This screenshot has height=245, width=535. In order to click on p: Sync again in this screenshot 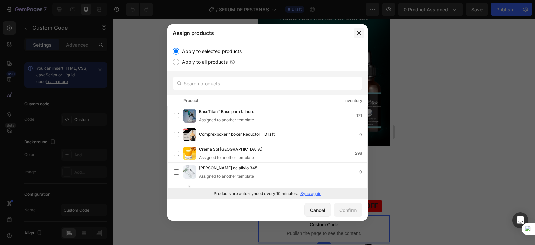, I will do `click(311, 194)`.